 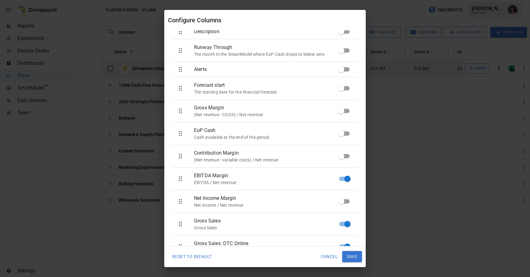 I want to click on span: Gross Sales: DTC Online, so click(x=269, y=244).